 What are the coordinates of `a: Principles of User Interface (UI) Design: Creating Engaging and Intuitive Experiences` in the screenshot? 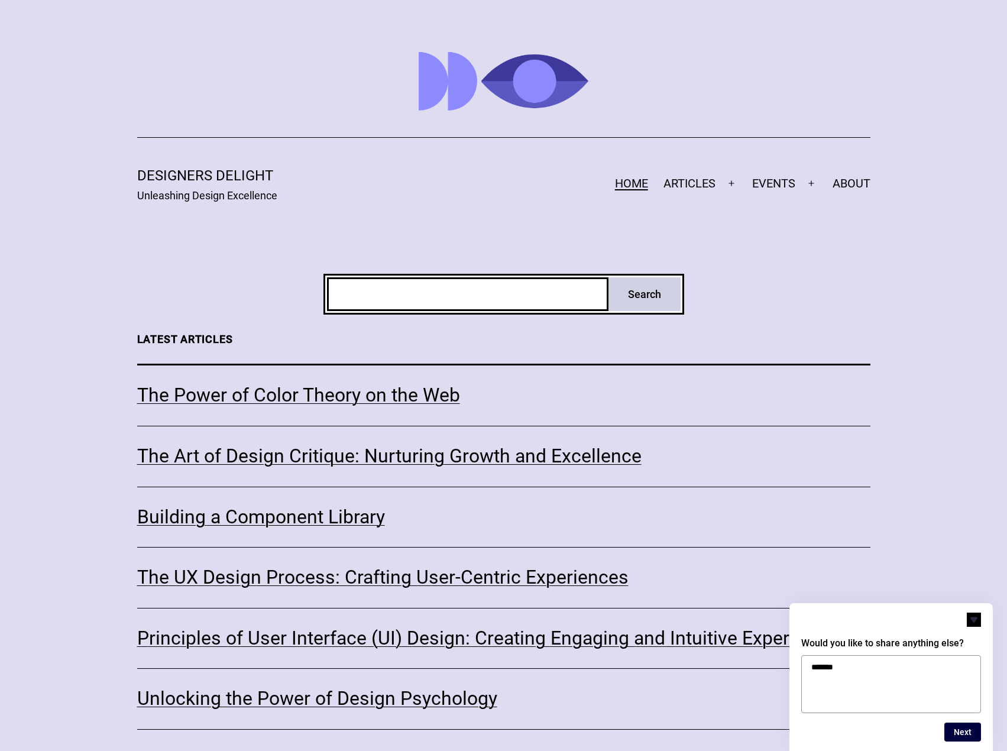 It's located at (491, 638).